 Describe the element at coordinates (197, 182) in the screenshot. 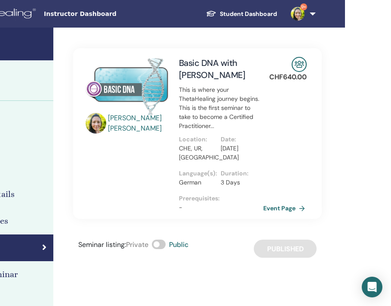

I see `p: German` at that location.